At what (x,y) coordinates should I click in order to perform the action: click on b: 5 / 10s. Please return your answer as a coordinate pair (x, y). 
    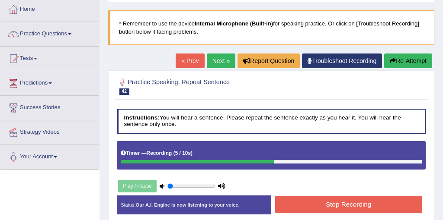
    Looking at the image, I should click on (183, 153).